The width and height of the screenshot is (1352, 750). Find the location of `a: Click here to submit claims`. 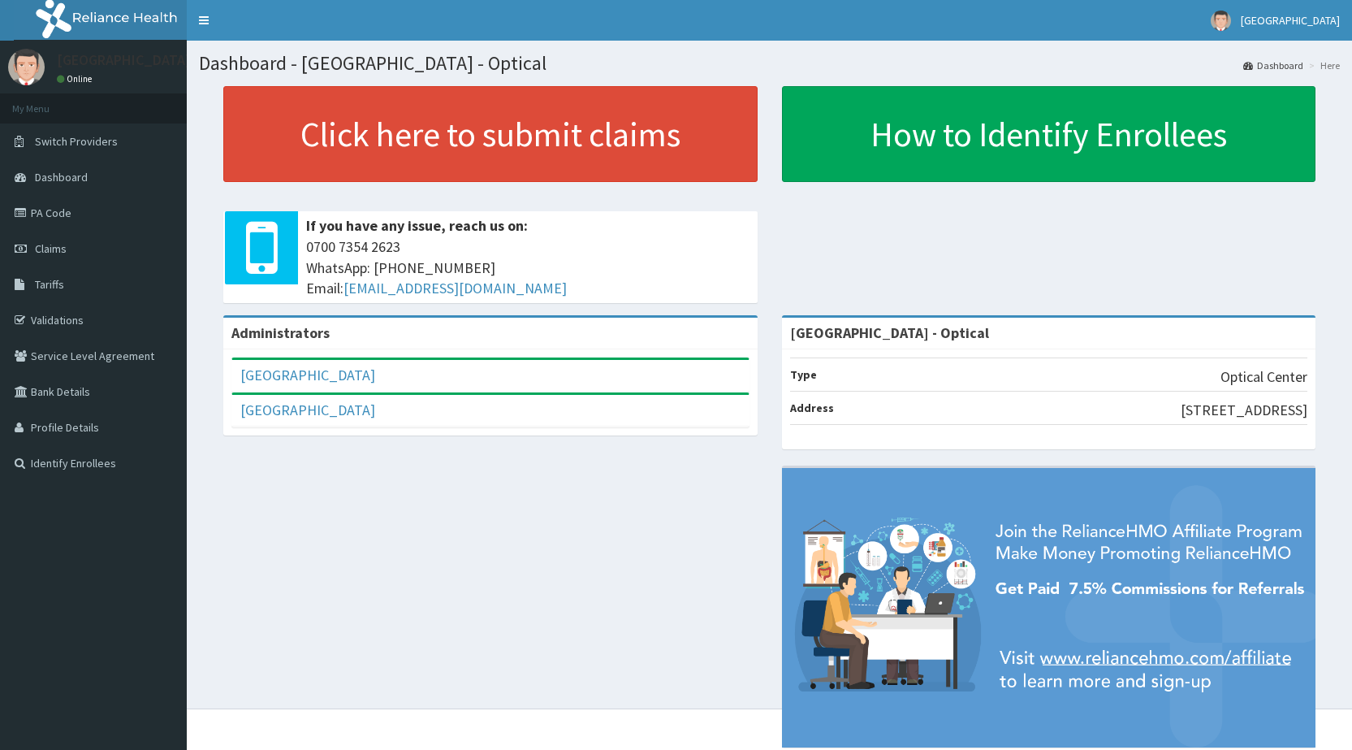

a: Click here to submit claims is located at coordinates (491, 134).